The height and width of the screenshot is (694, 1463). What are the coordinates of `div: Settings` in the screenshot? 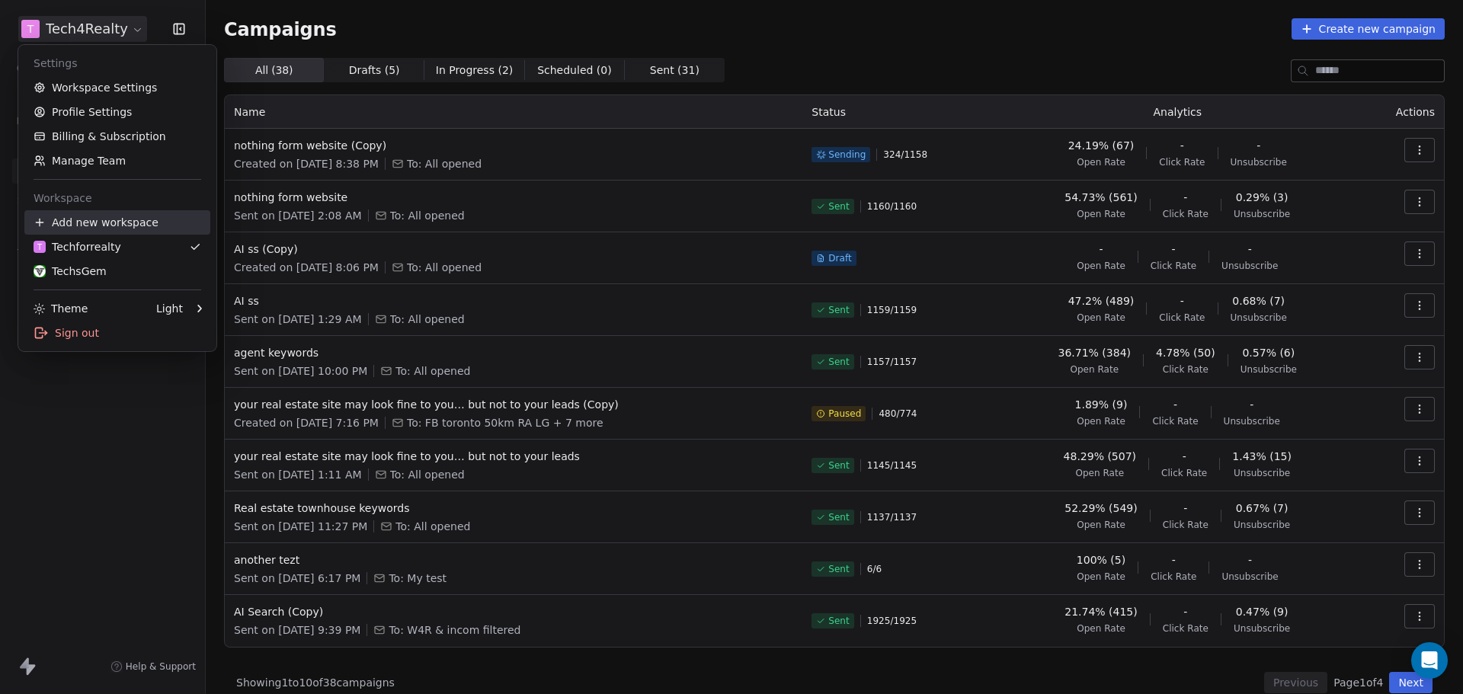 It's located at (117, 63).